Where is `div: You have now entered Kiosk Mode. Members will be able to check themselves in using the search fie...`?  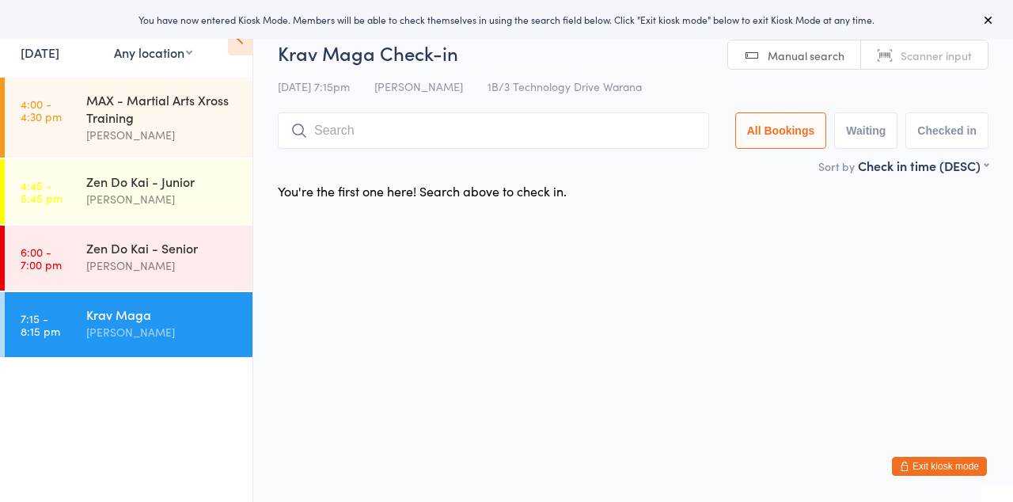 div: You have now entered Kiosk Mode. Members will be able to check themselves in using the search fie... is located at coordinates (506, 19).